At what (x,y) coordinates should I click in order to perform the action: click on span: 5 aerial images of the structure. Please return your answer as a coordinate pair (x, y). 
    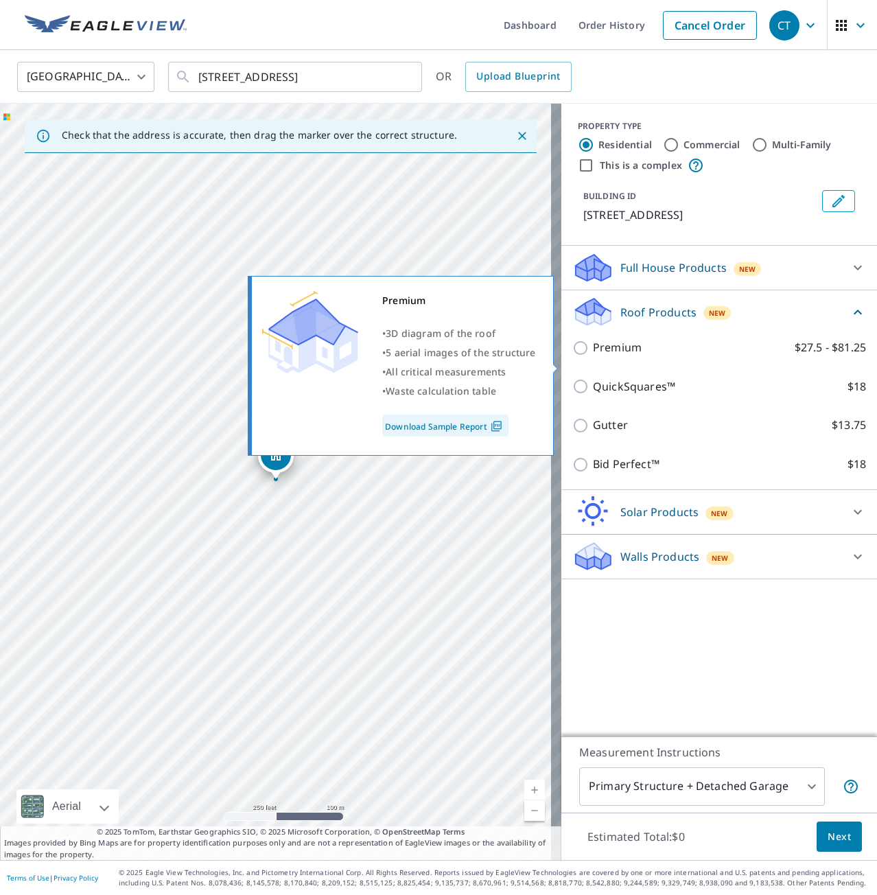
    Looking at the image, I should click on (460, 352).